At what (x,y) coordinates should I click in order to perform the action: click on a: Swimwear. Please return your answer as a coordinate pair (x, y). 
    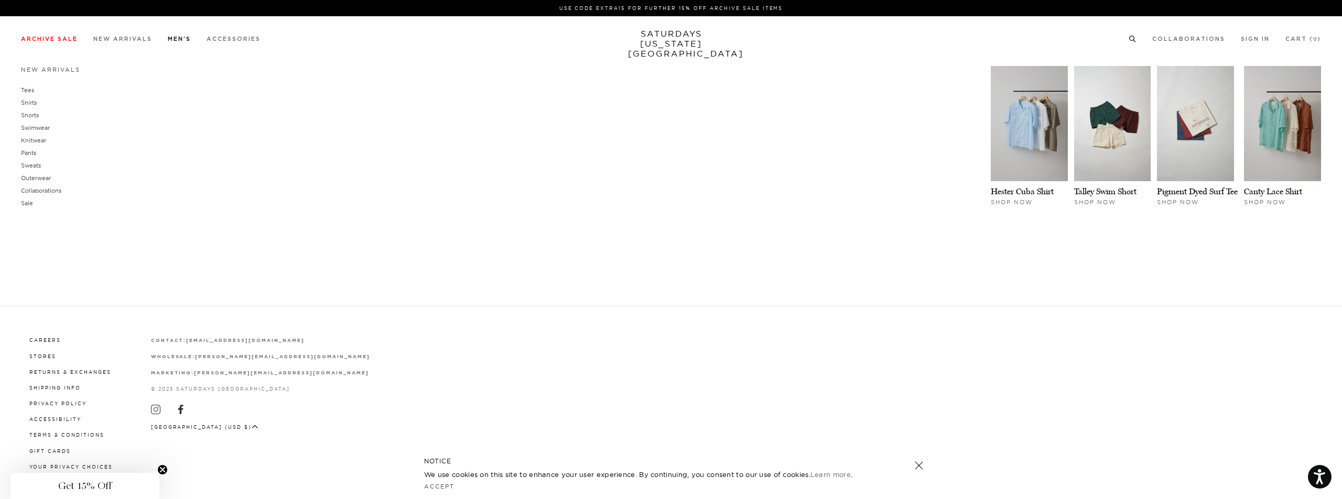
    Looking at the image, I should click on (35, 128).